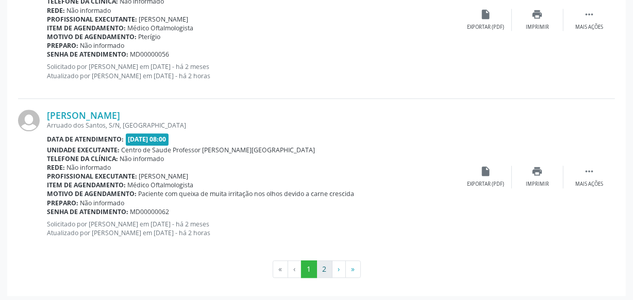 This screenshot has height=300, width=633. Describe the element at coordinates (83, 150) in the screenshot. I see `b: Unidade executante:` at that location.